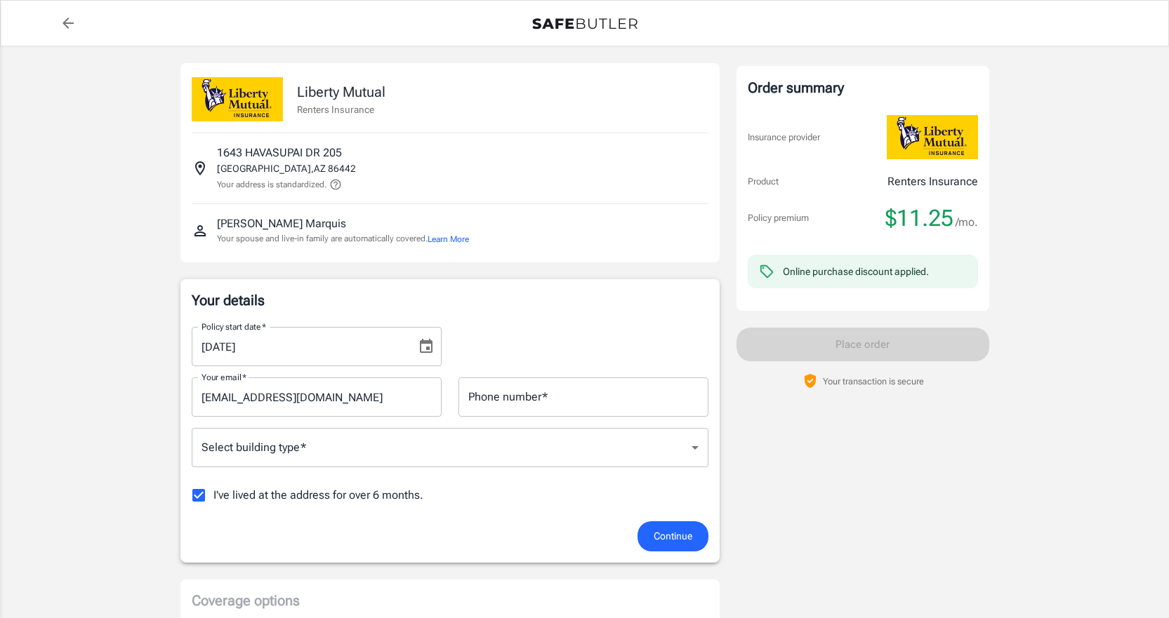  I want to click on span: $11.25, so click(919, 218).